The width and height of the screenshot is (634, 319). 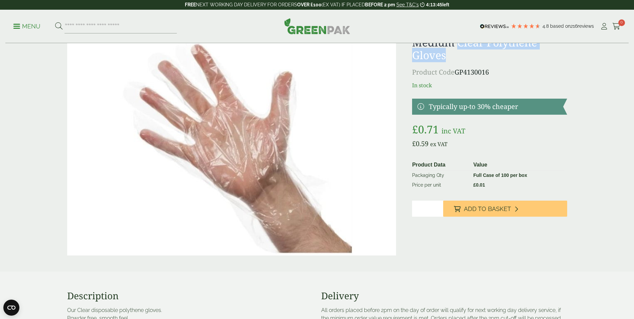 I want to click on span: Based on, so click(x=560, y=26).